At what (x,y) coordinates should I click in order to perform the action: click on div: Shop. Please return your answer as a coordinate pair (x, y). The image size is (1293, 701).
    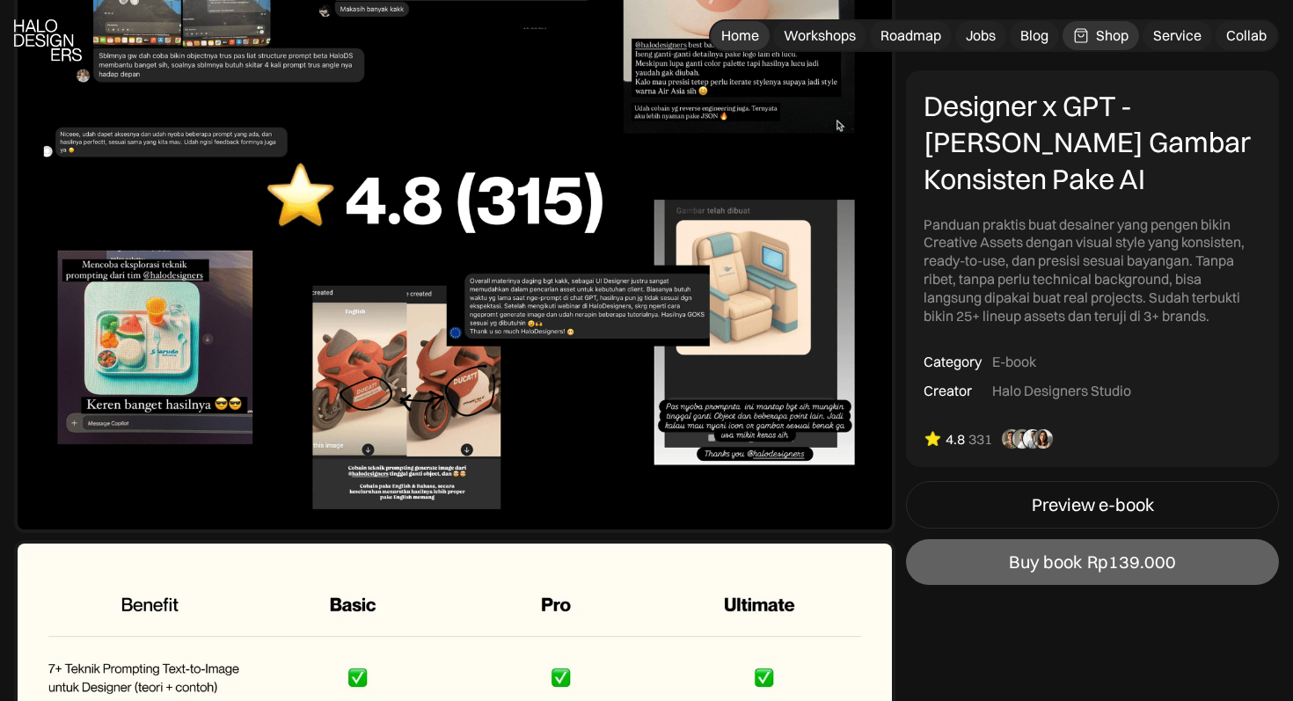
    Looking at the image, I should click on (1112, 35).